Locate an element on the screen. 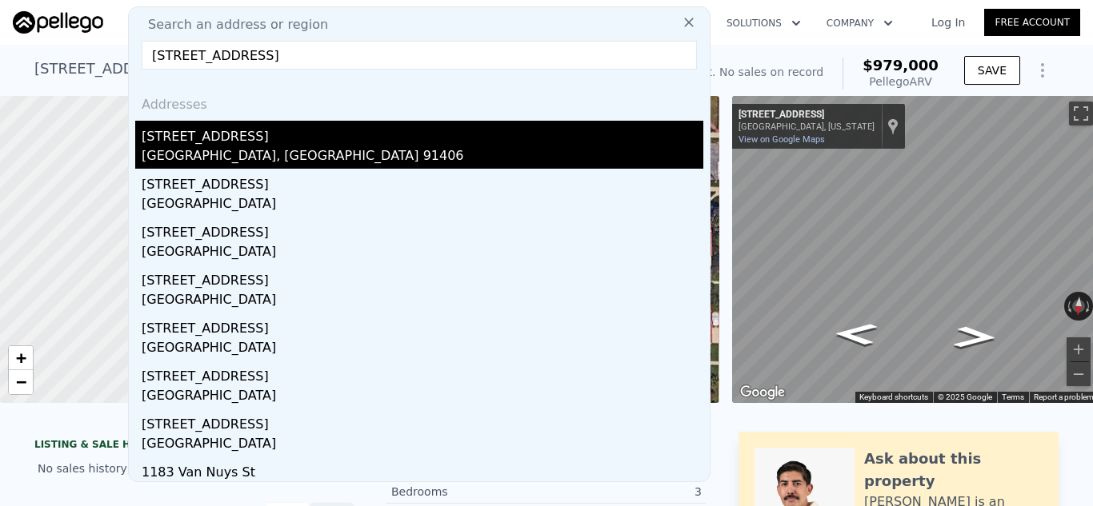 This screenshot has width=1093, height=506. button: Rotate counterclockwise is located at coordinates (1068, 306).